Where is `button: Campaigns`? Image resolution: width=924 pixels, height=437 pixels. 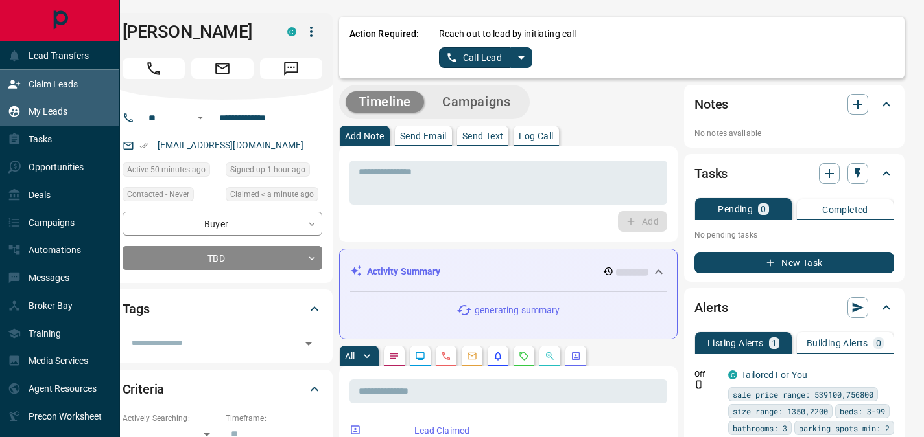 button: Campaigns is located at coordinates (476, 102).